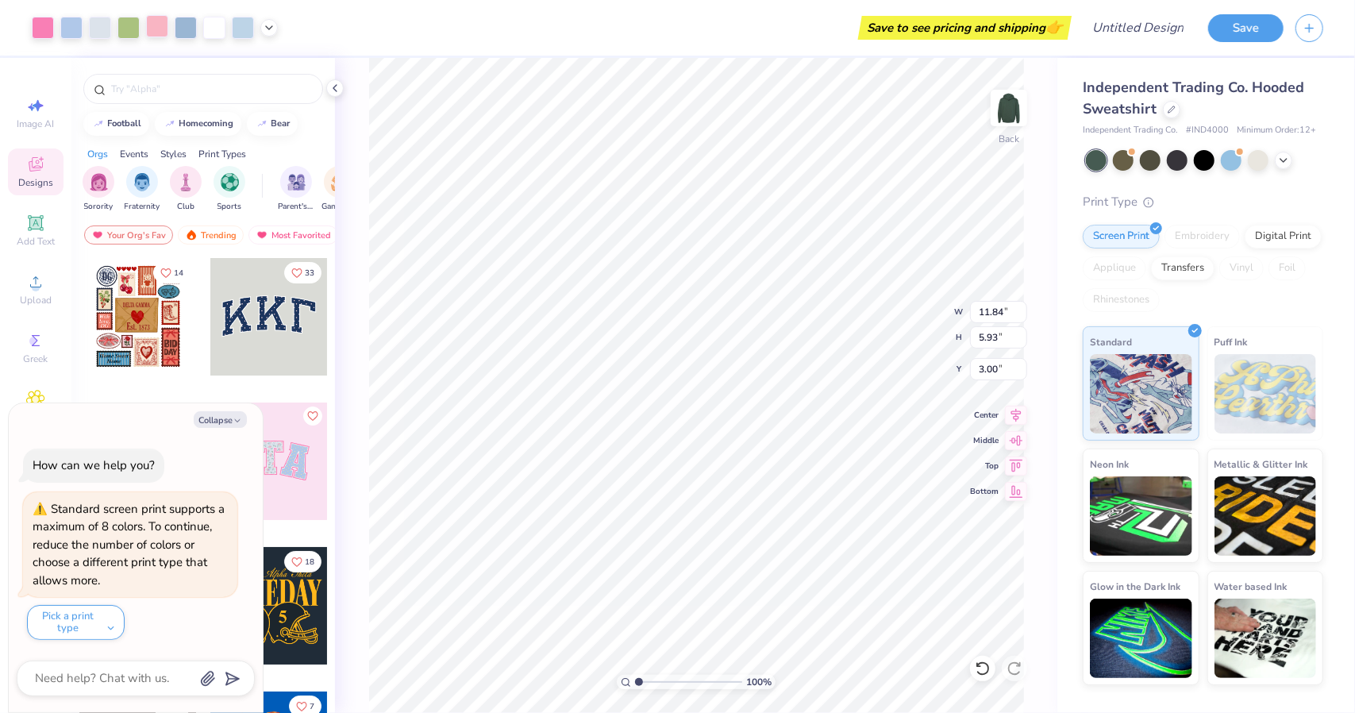 The height and width of the screenshot is (713, 1355). Describe the element at coordinates (1266, 516) in the screenshot. I see `img: Metallic & Glitter Ink` at that location.